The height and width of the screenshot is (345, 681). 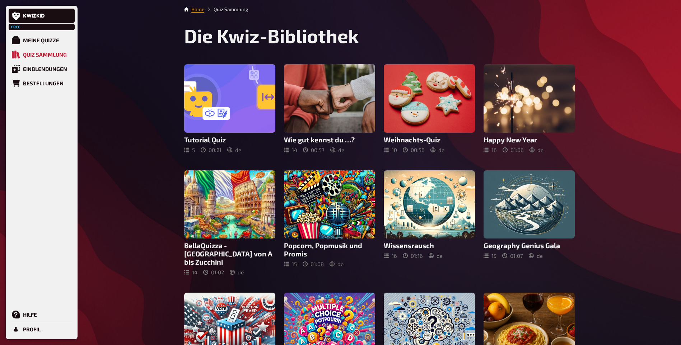 What do you see at coordinates (42, 55) in the screenshot?
I see `a: Quiz Sammlung` at bounding box center [42, 55].